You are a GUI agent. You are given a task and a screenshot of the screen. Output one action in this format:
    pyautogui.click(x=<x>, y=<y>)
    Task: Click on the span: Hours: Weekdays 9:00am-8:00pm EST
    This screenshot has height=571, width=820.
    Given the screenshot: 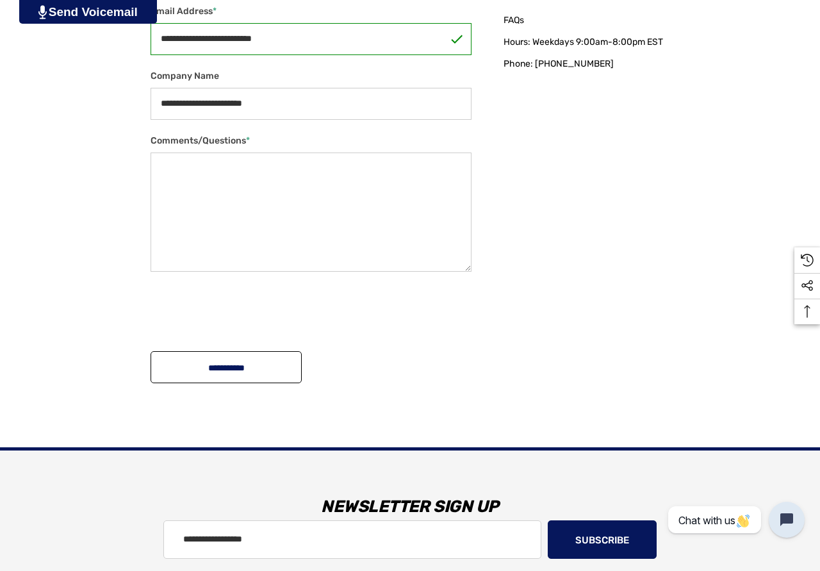 What is the action you would take?
    pyautogui.click(x=583, y=42)
    